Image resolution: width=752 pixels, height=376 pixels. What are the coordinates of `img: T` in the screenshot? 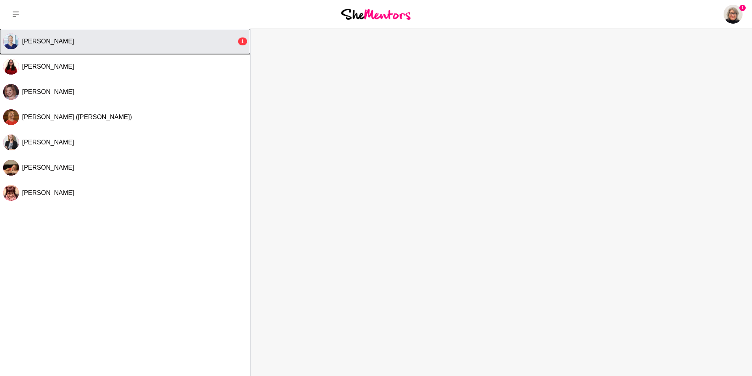 It's located at (11, 41).